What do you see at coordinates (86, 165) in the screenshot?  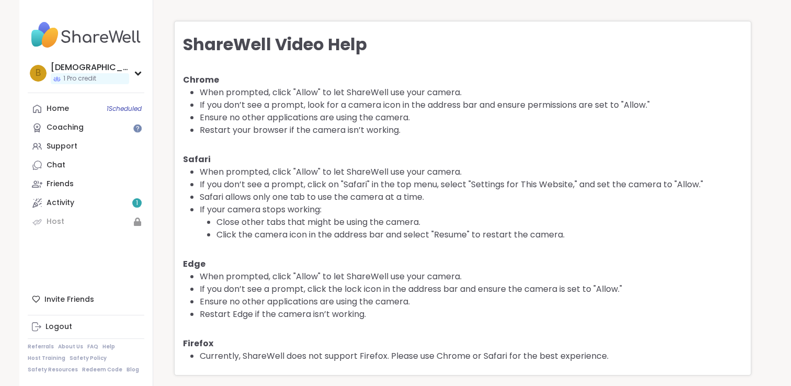 I see `a: Chat` at bounding box center [86, 165].